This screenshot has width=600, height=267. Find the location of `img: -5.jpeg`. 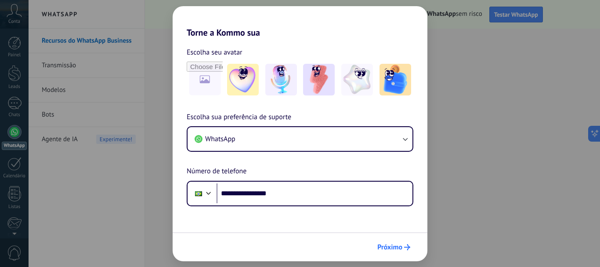

img: -5.jpeg is located at coordinates (396, 80).